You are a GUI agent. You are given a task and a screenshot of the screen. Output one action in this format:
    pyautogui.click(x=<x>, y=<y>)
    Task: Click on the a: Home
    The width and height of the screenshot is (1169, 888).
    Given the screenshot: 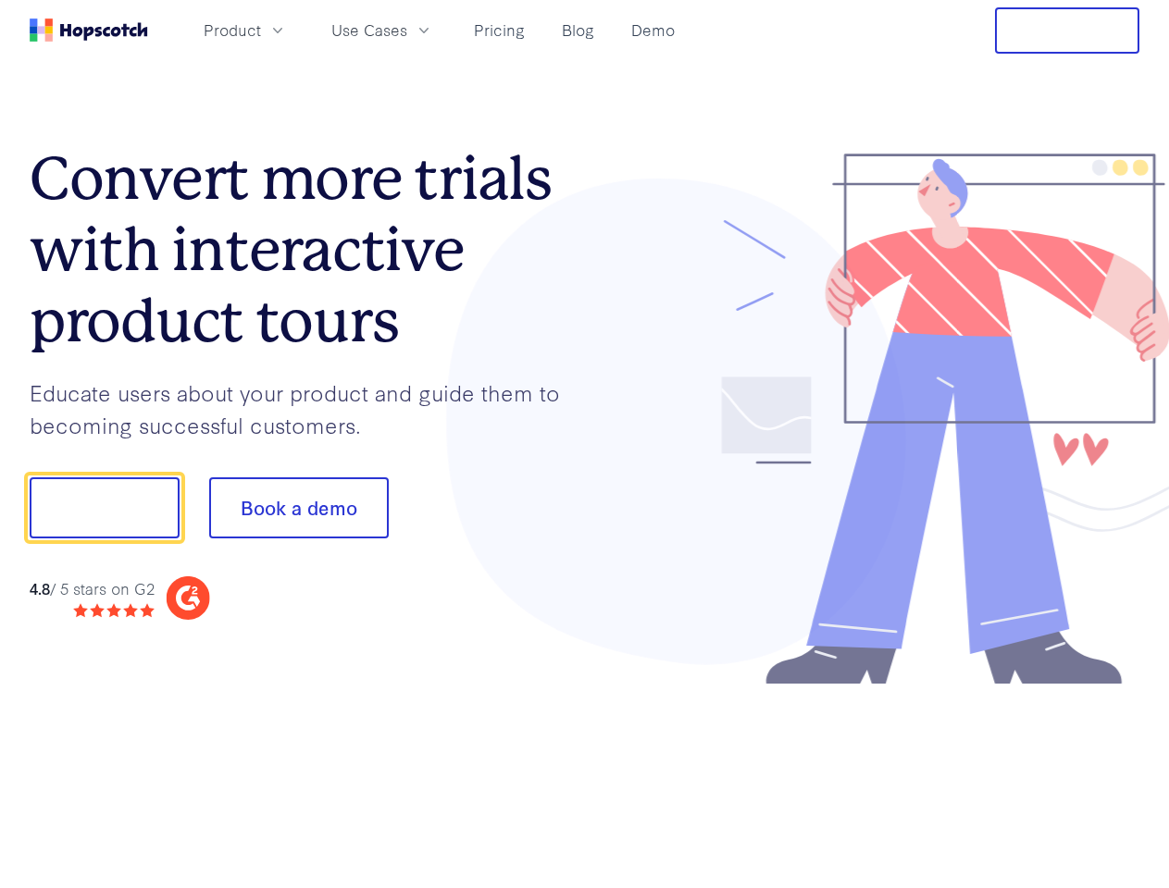 What is the action you would take?
    pyautogui.click(x=89, y=30)
    